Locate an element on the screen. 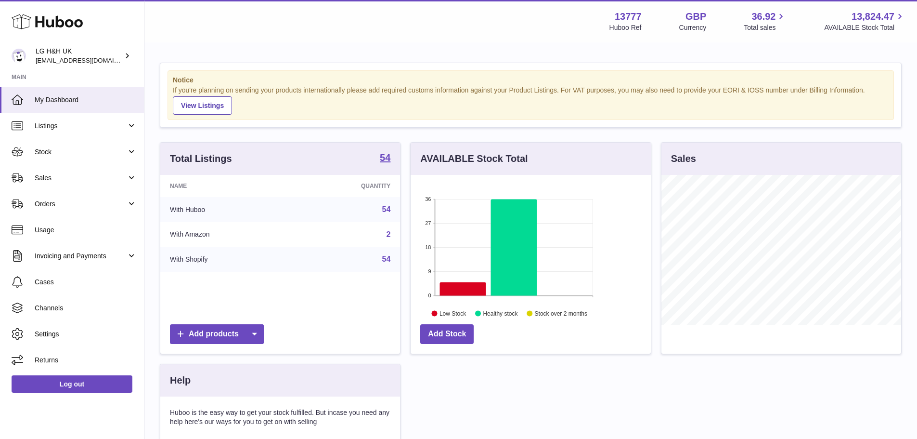  span: My Dashboard is located at coordinates (86, 100).